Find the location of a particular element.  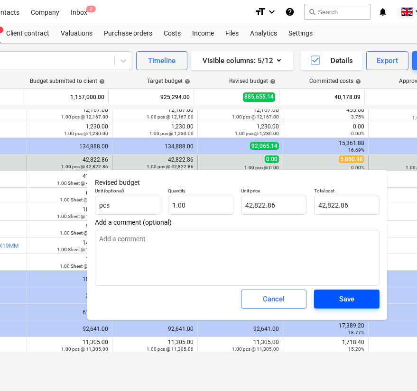

div: Purchase orders is located at coordinates (128, 34).